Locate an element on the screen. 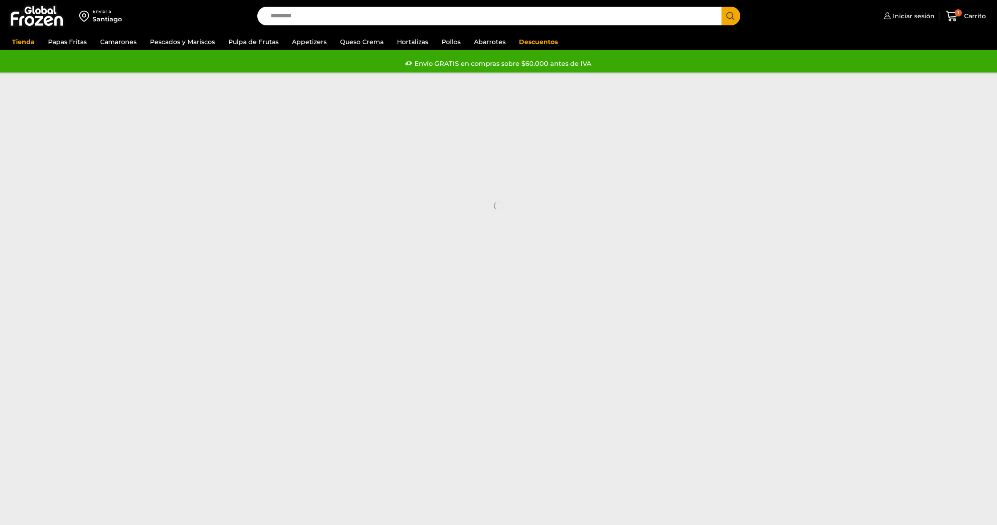  a: Descuentos is located at coordinates (538, 42).